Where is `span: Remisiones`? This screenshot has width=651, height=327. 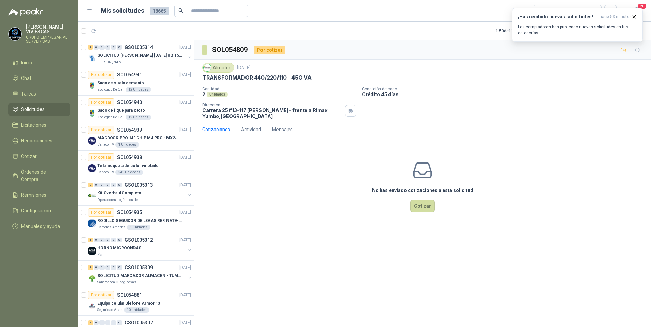
span: Remisiones is located at coordinates (34, 195).